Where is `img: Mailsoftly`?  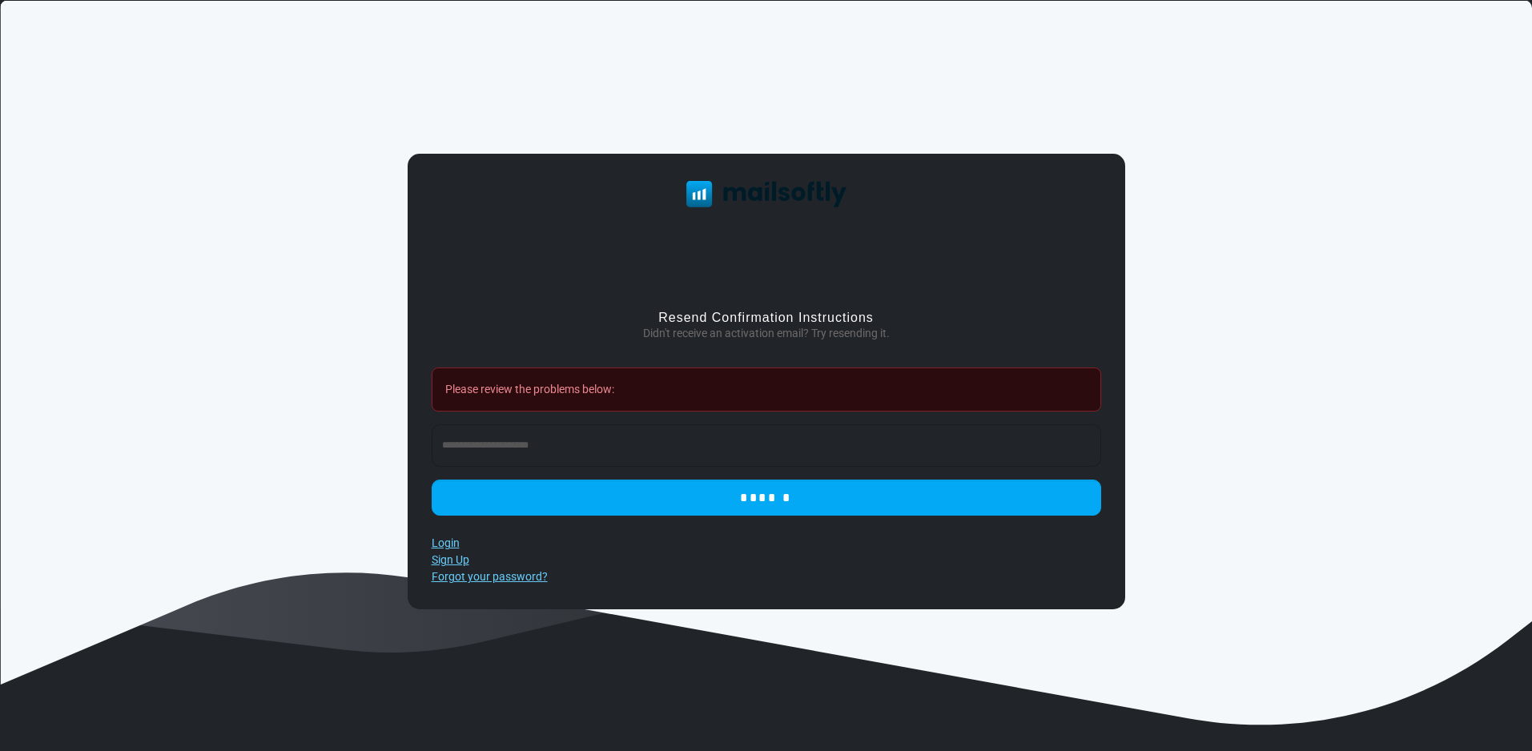
img: Mailsoftly is located at coordinates (767, 194).